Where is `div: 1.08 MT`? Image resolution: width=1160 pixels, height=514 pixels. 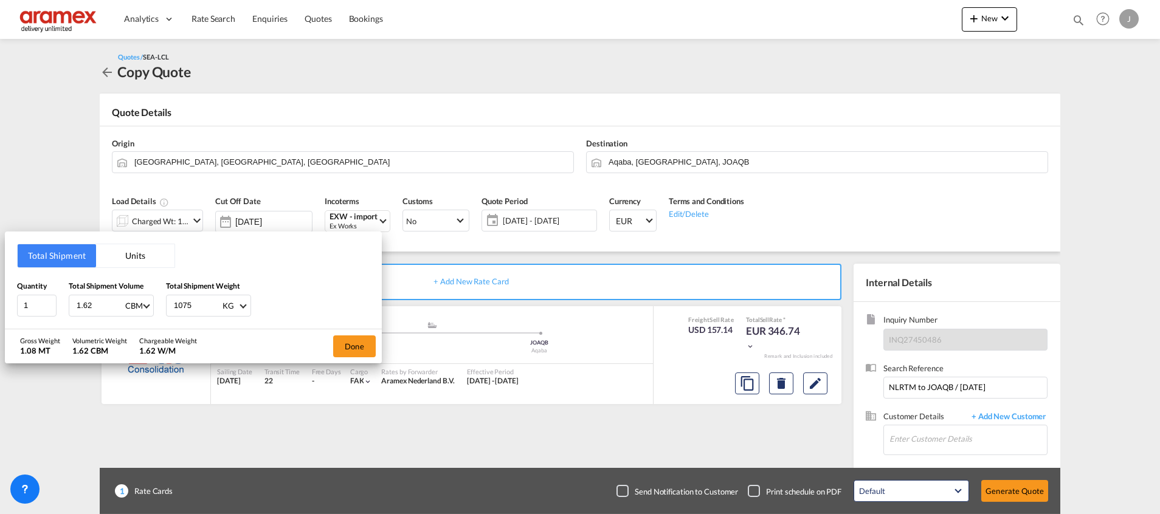 div: 1.08 MT is located at coordinates (40, 351).